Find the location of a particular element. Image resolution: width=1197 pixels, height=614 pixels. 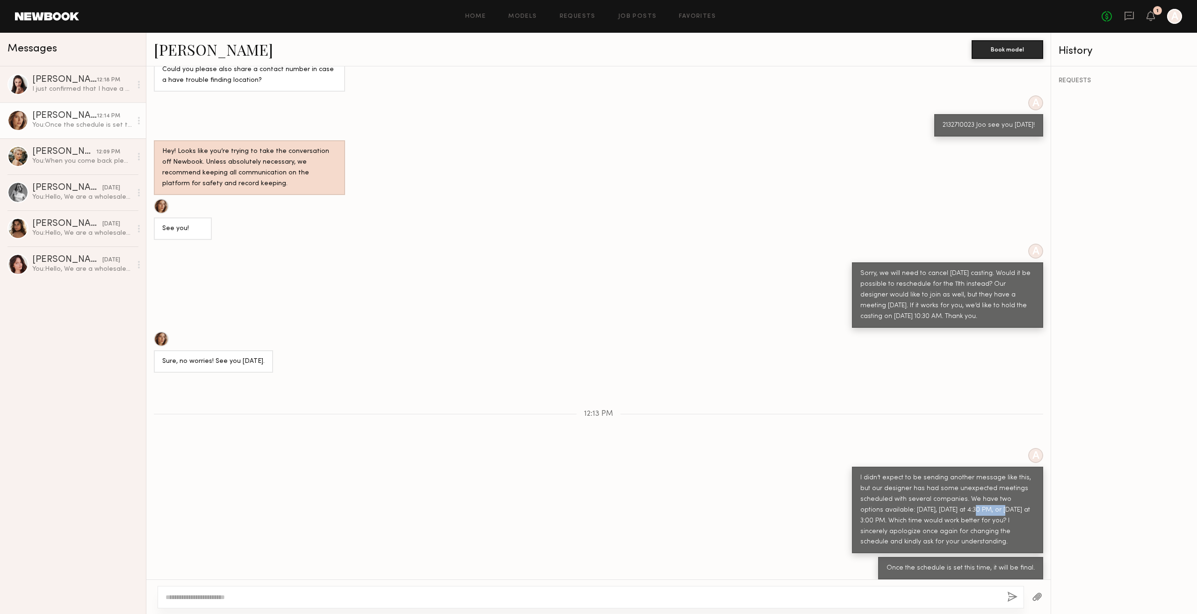

div: 1 is located at coordinates (1158, 11).